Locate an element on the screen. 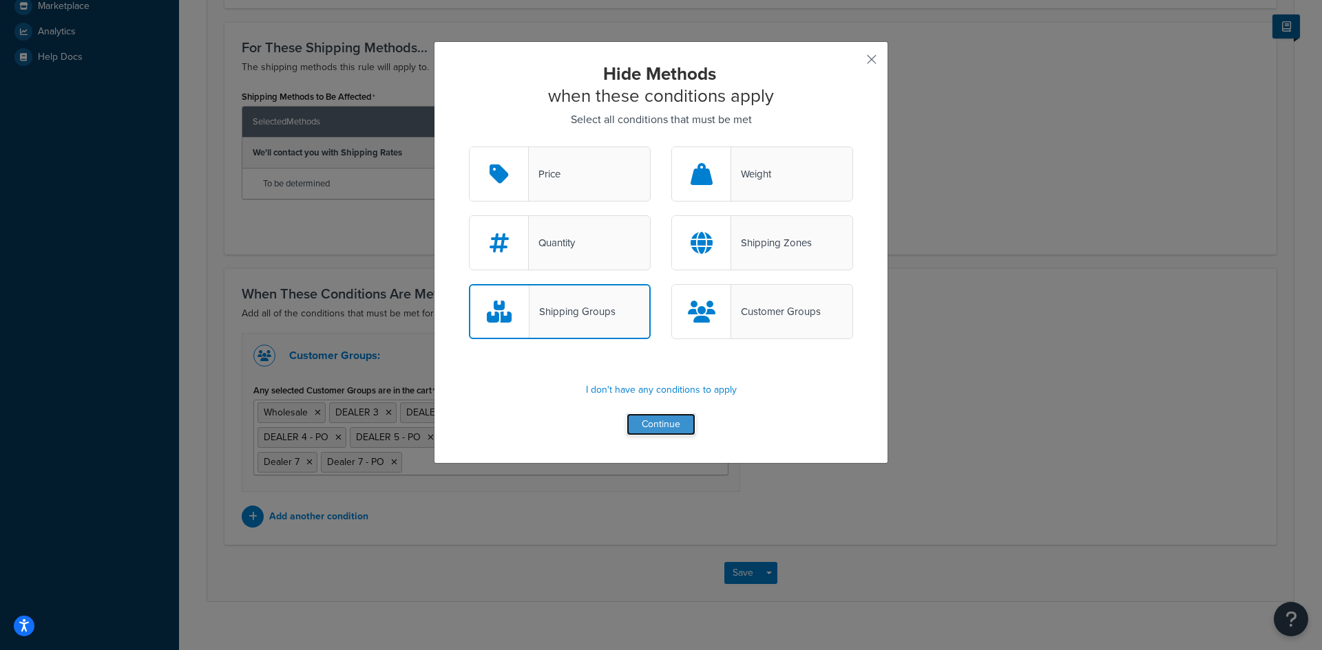 The width and height of the screenshot is (1322, 650). p: Select all conditions that must be met is located at coordinates (661, 120).